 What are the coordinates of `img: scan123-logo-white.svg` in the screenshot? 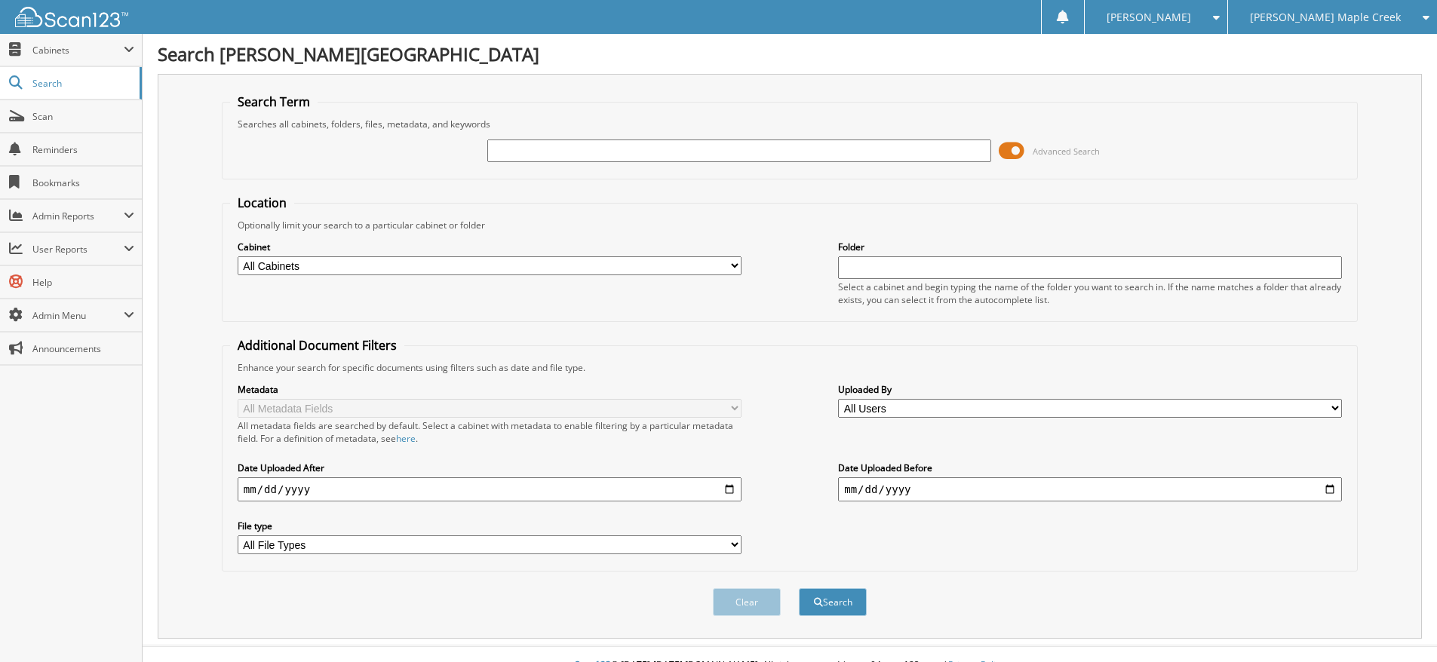 It's located at (72, 17).